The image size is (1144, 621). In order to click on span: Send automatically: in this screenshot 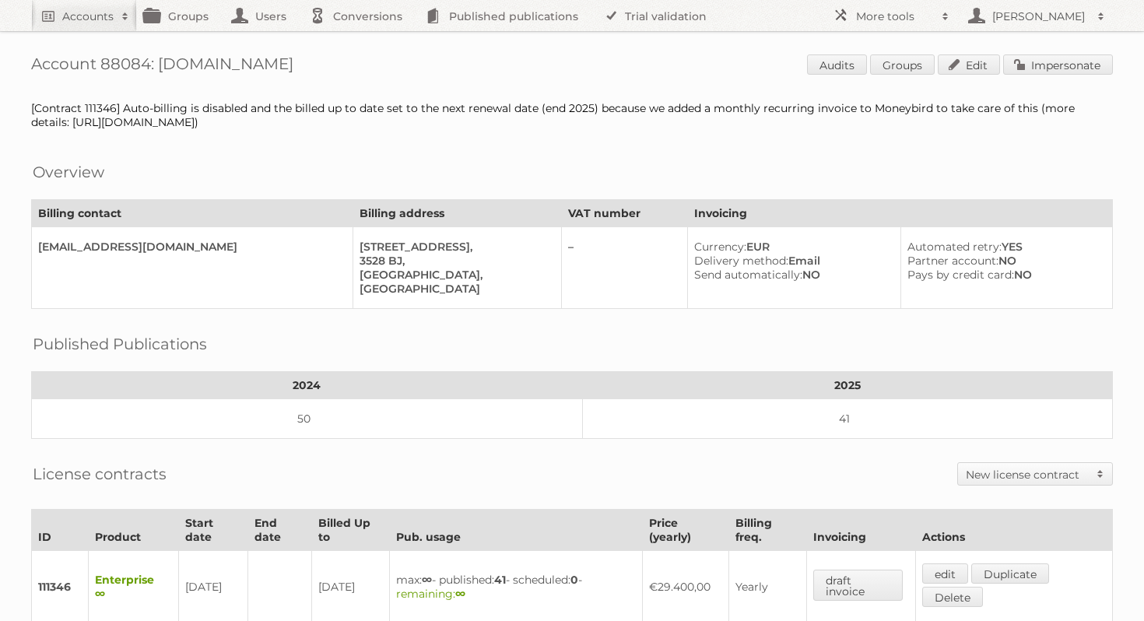, I will do `click(748, 275)`.